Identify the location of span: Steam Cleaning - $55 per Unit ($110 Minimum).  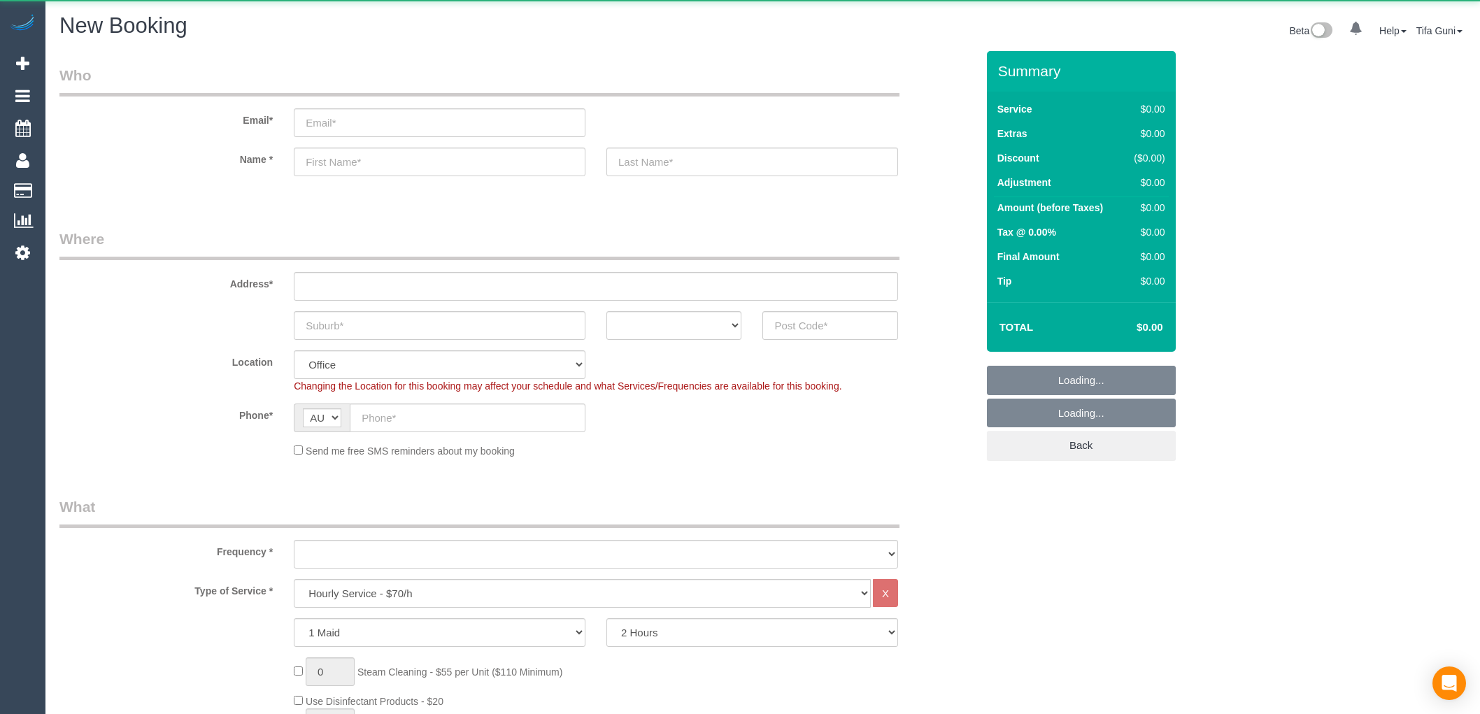
(459, 672).